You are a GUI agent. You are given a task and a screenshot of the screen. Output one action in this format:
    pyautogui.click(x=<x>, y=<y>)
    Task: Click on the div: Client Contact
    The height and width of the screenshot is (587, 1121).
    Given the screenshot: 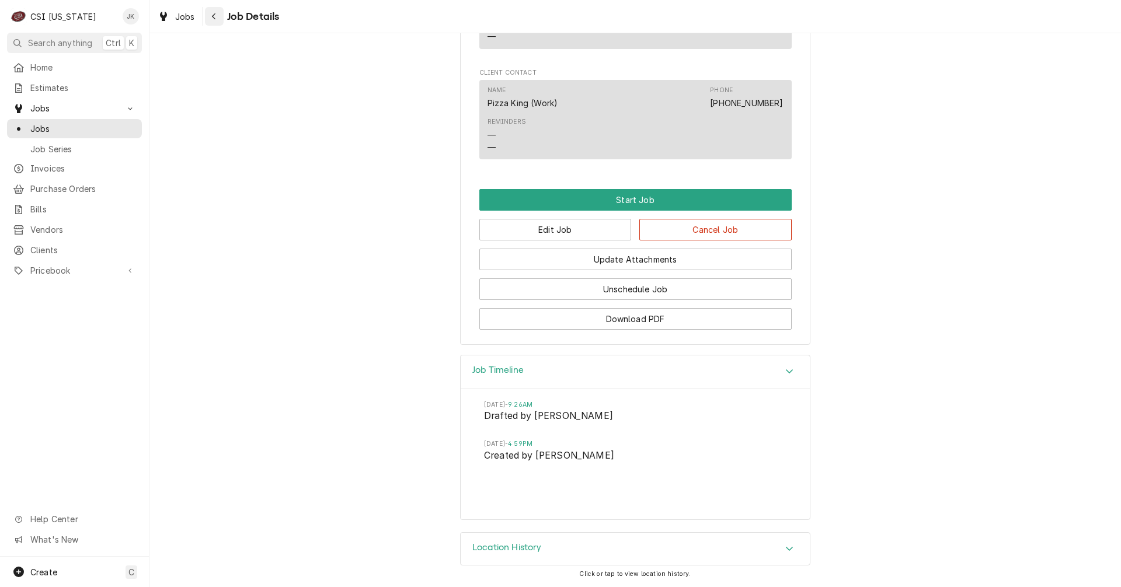 What is the action you would take?
    pyautogui.click(x=635, y=116)
    